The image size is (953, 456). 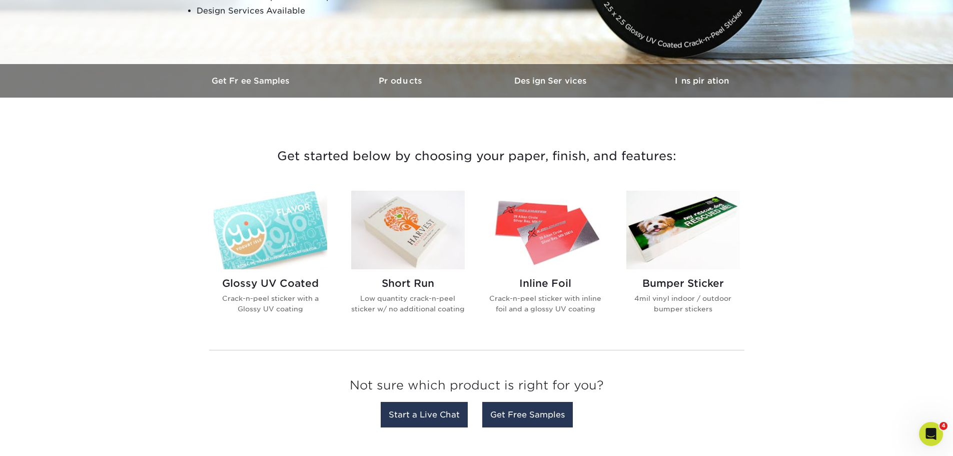 What do you see at coordinates (477, 156) in the screenshot?
I see `h3: Get started below by choosing your paper, finish, and features:` at bounding box center [477, 156].